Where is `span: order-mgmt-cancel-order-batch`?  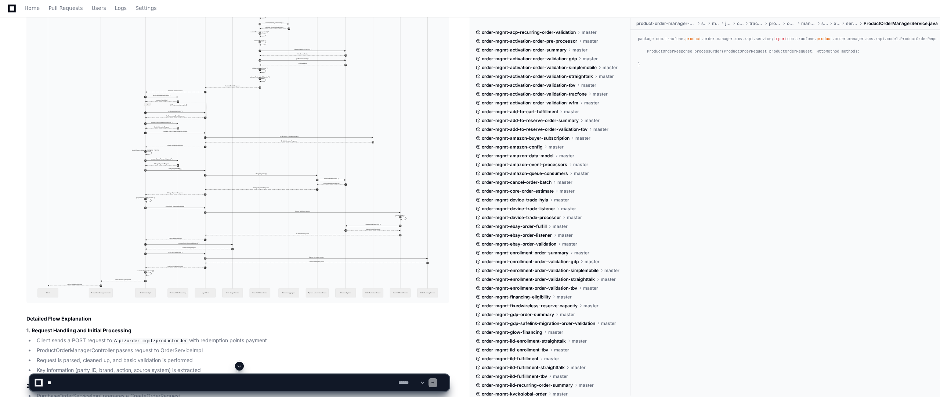 span: order-mgmt-cancel-order-batch is located at coordinates (517, 182).